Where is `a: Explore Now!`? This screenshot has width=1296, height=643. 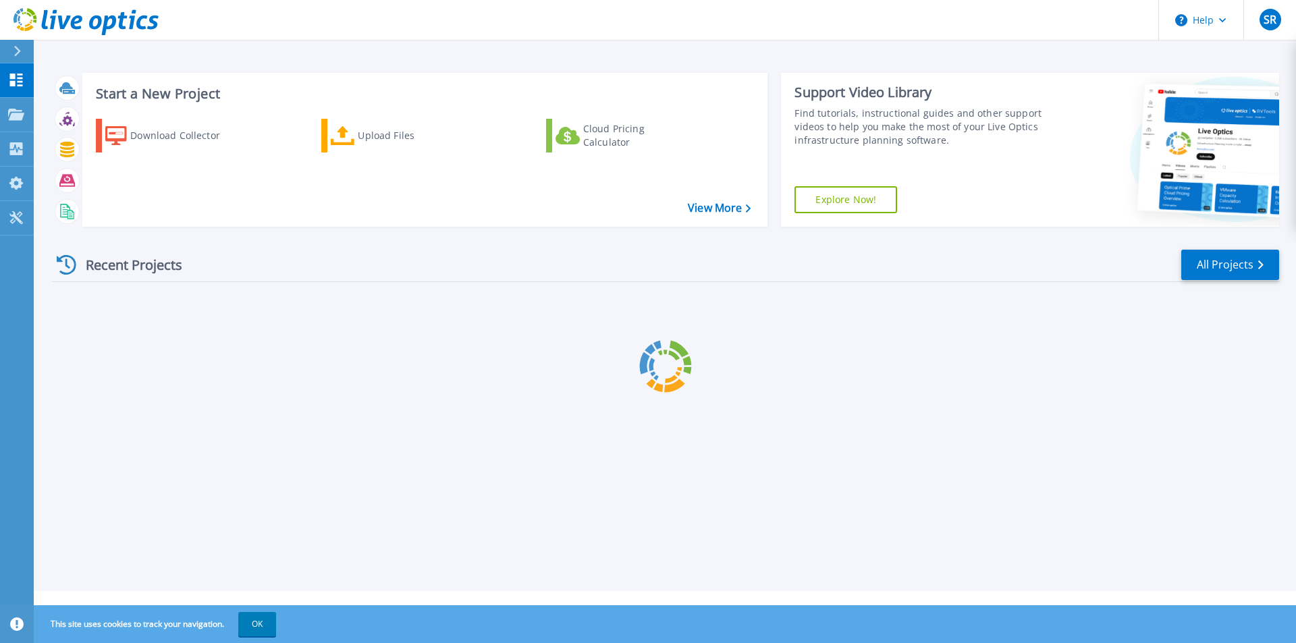 a: Explore Now! is located at coordinates (846, 200).